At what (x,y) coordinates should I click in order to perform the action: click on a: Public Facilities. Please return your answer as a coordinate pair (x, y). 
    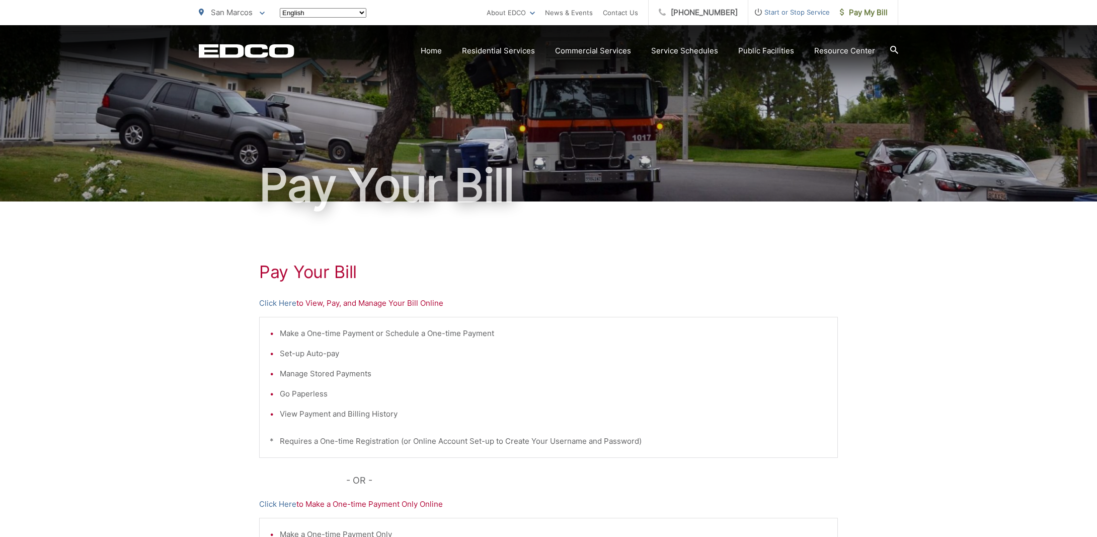
    Looking at the image, I should click on (766, 51).